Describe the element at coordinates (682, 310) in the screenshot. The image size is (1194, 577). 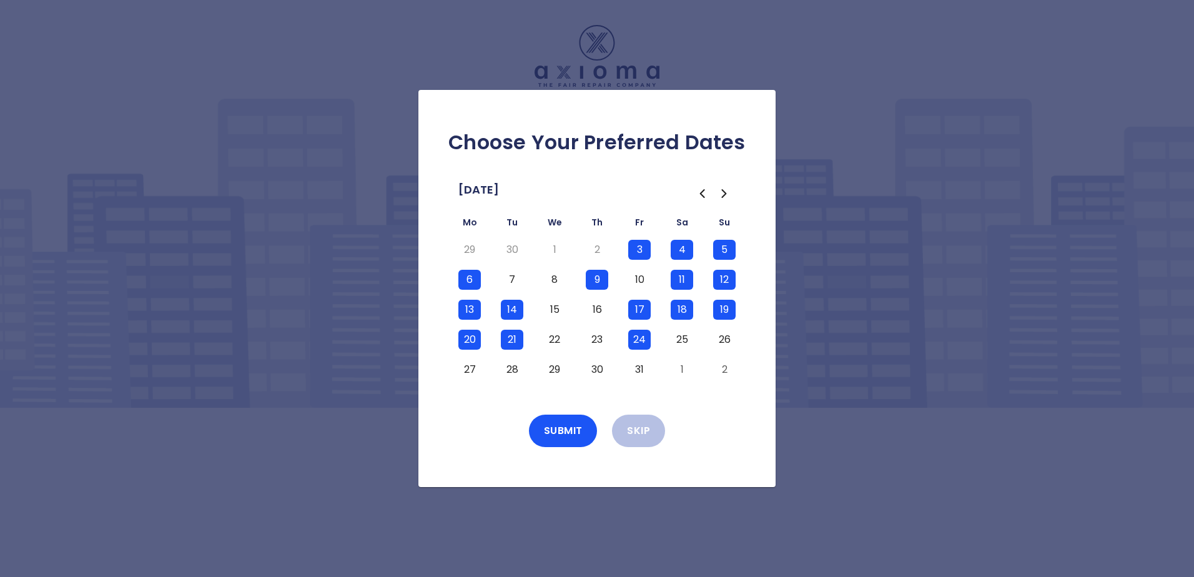
I see `button: Saturday, October 18th, 2025, selected` at that location.